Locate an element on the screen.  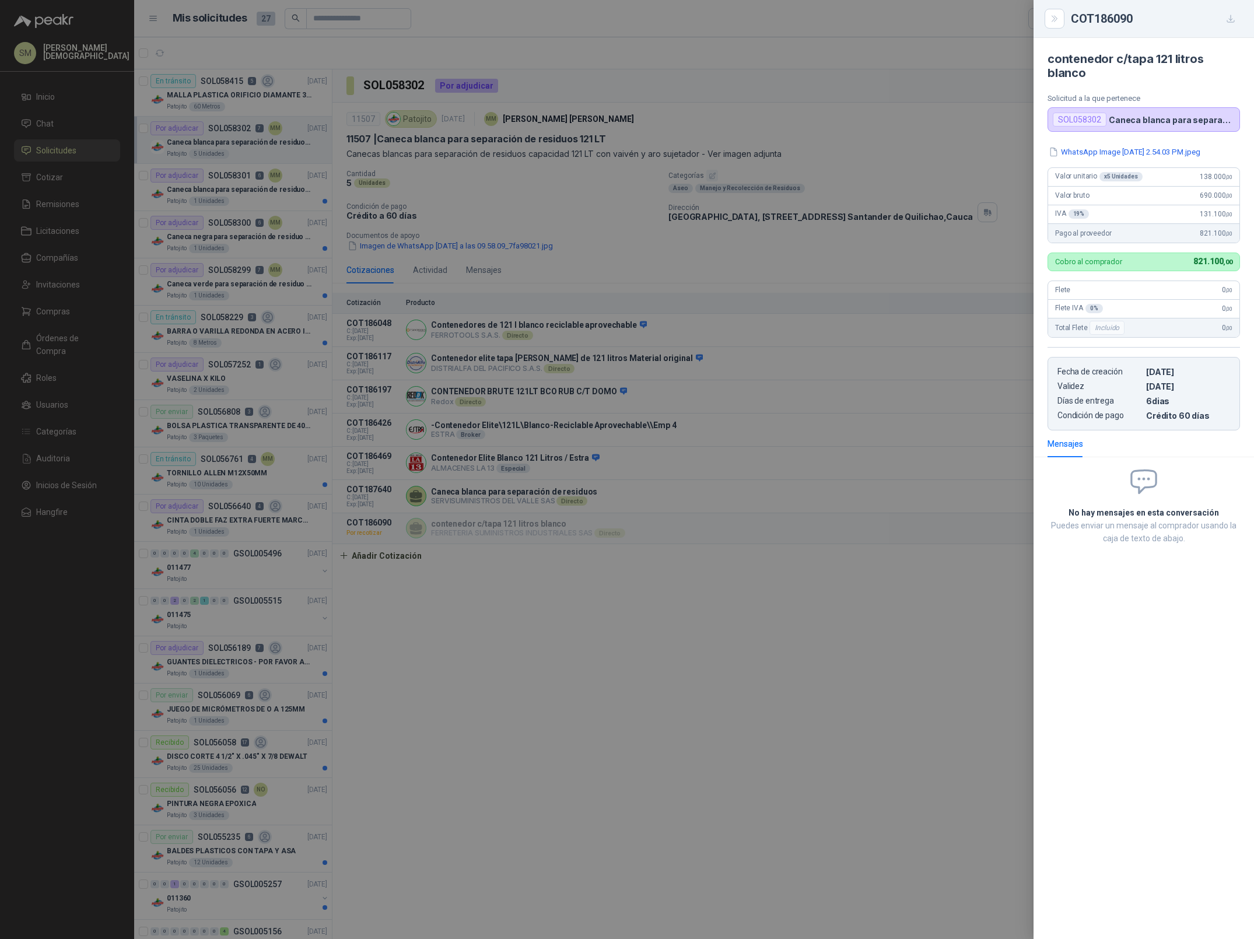
p: Validez is located at coordinates (1099, 386).